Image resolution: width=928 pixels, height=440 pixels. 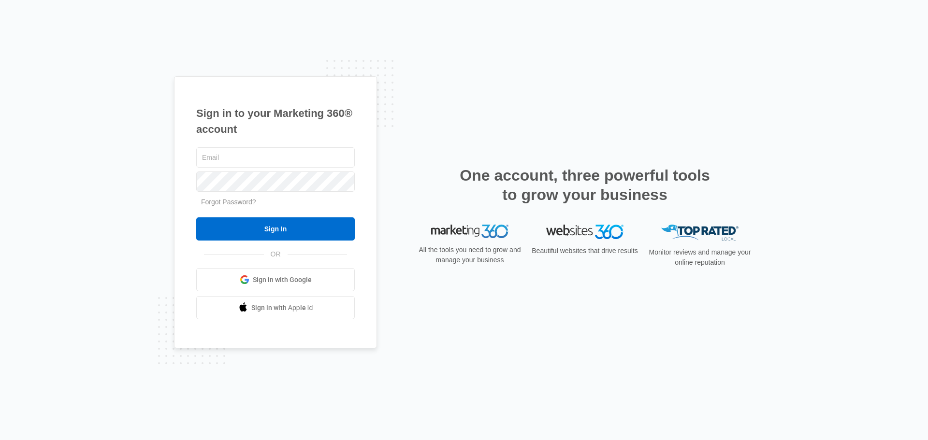 What do you see at coordinates (276, 229) in the screenshot?
I see `input: Sign In` at bounding box center [276, 229].